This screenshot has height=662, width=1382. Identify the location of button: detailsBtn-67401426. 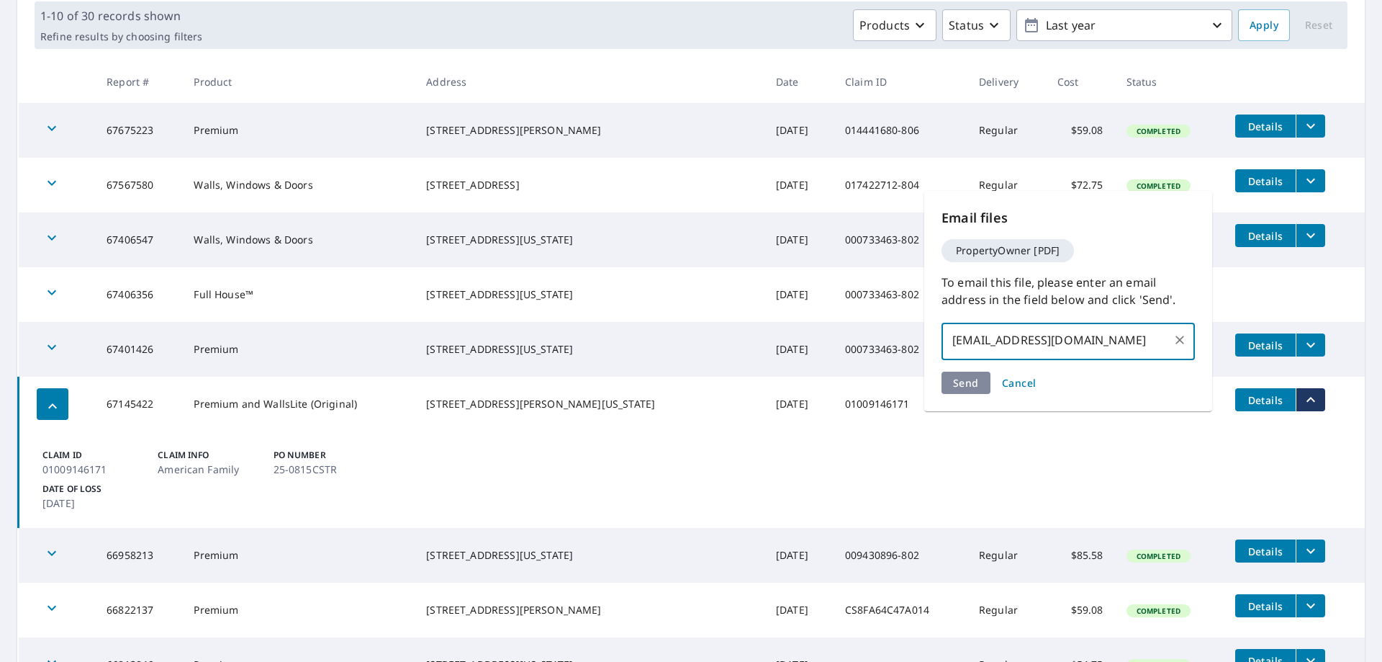
(1266, 345).